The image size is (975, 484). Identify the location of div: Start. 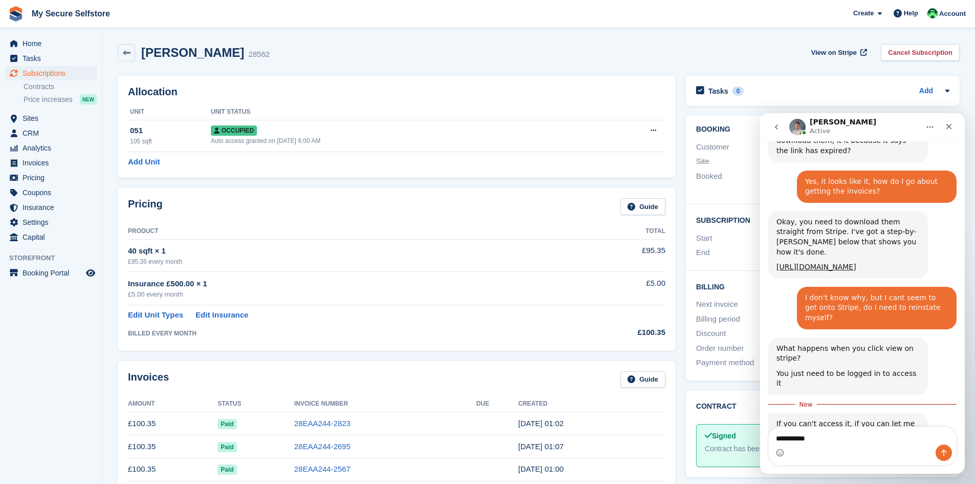
(759, 238).